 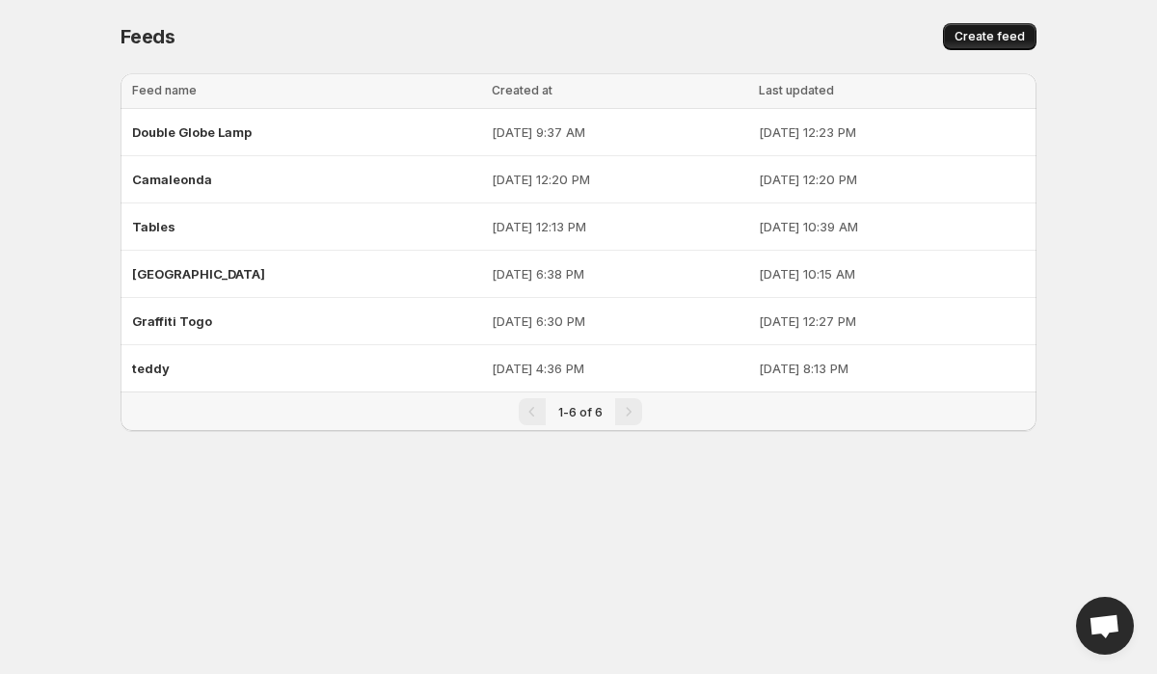 What do you see at coordinates (192, 132) in the screenshot?
I see `span: Double Globe Lamp` at bounding box center [192, 132].